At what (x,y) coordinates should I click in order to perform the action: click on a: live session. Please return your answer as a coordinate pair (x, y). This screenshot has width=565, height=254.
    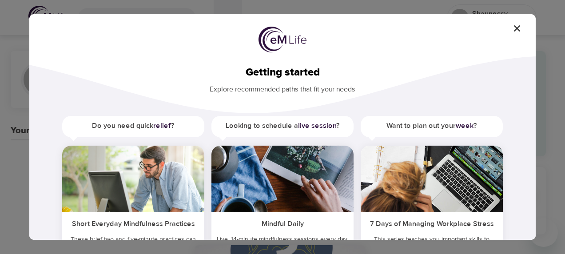
    Looking at the image, I should click on (317, 126).